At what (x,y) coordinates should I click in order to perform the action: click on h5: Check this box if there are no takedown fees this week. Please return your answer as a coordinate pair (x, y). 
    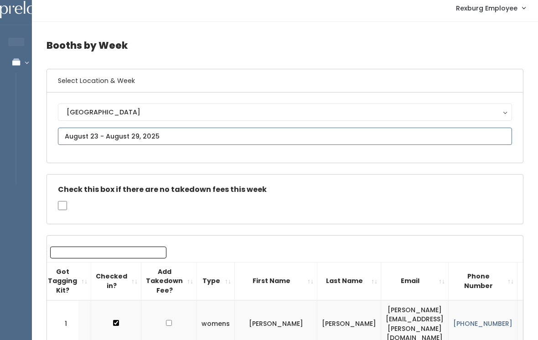
    Looking at the image, I should click on (285, 190).